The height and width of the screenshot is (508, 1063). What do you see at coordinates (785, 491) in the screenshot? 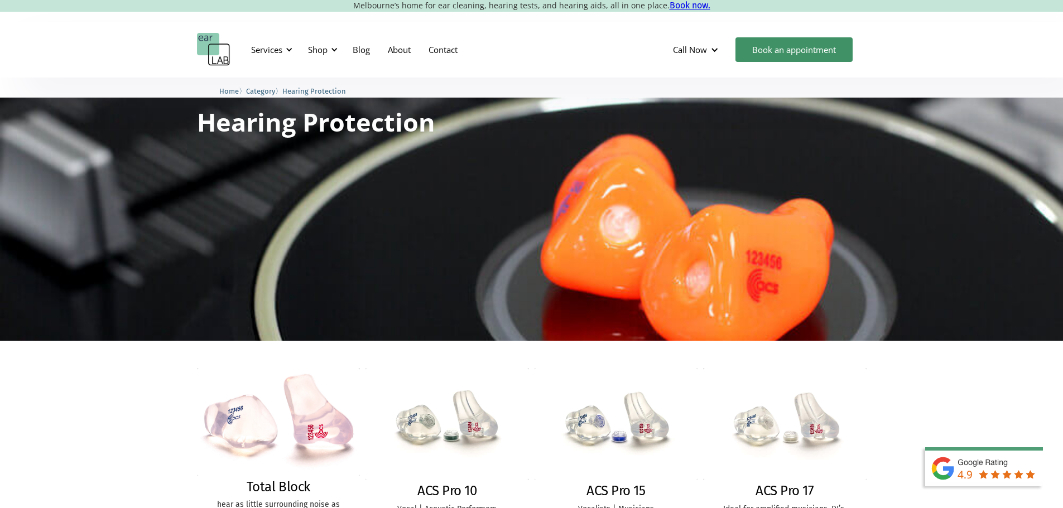
I see `h2: ACS Pro 17` at bounding box center [785, 491].